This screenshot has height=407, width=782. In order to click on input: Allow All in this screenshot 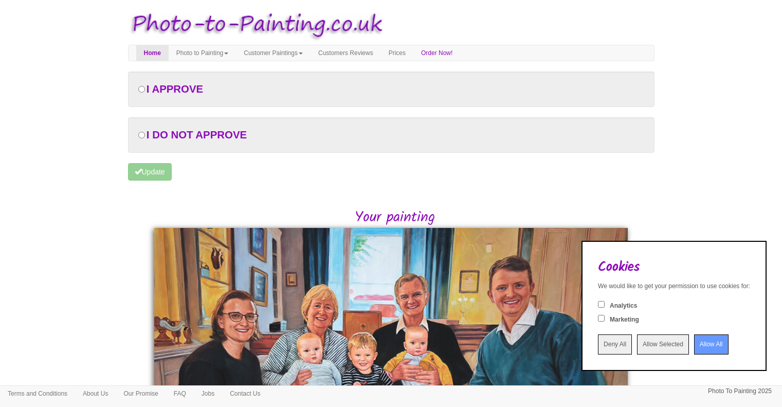, I will do `click(711, 344)`.